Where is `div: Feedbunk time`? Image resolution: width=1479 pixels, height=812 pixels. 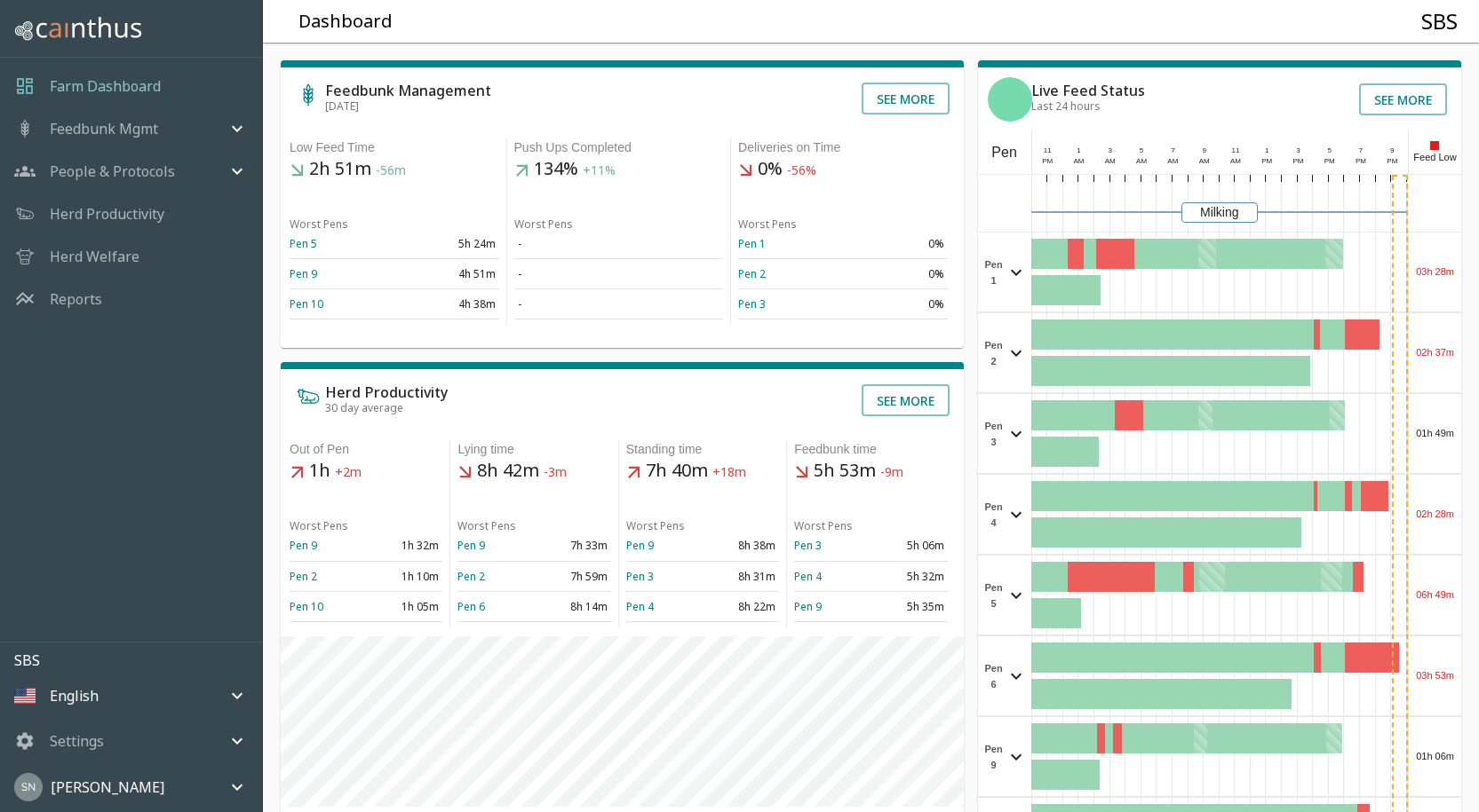
div: Feedbunk time is located at coordinates (871, 449).